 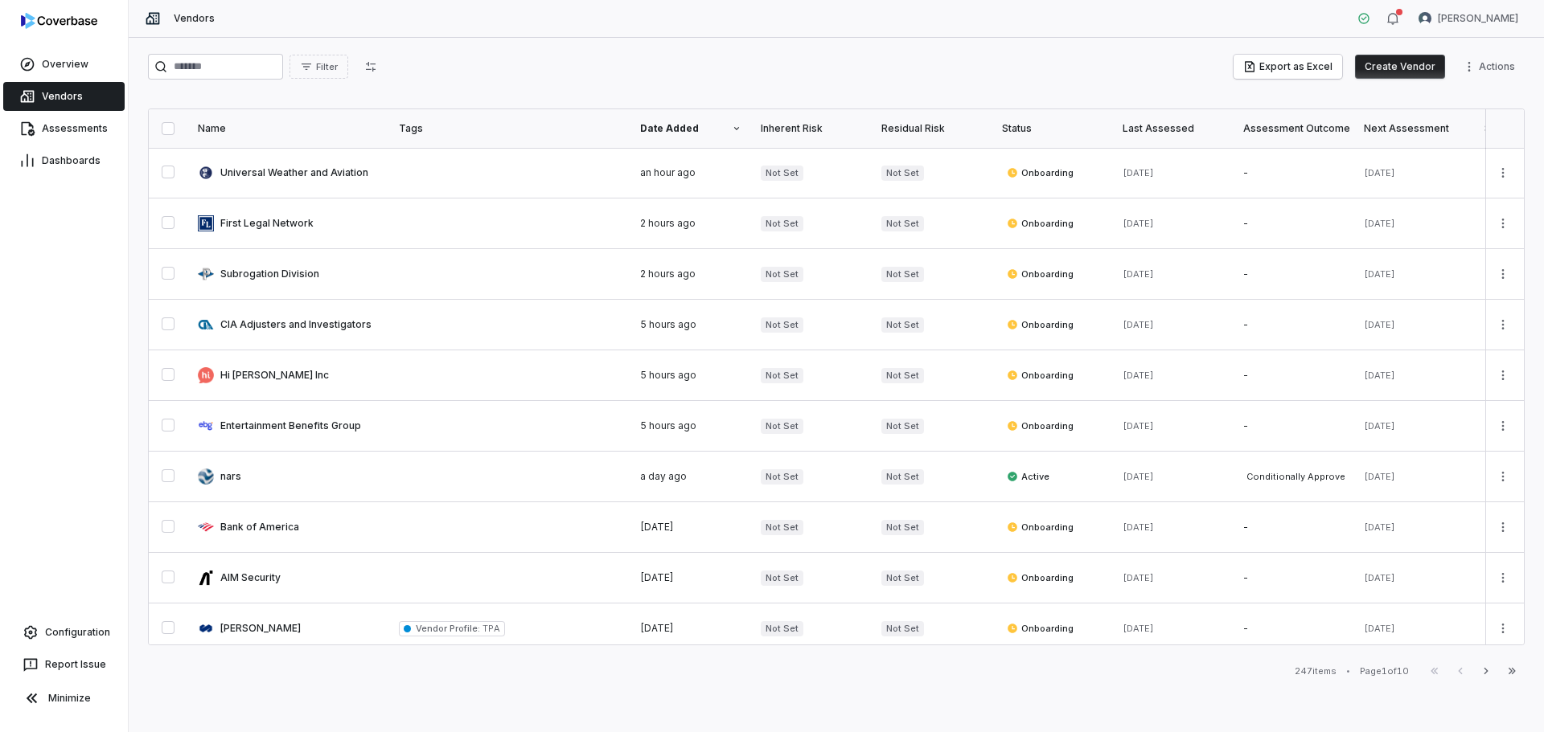 I want to click on img: logo-D7KZi-bG.svg, so click(x=59, y=21).